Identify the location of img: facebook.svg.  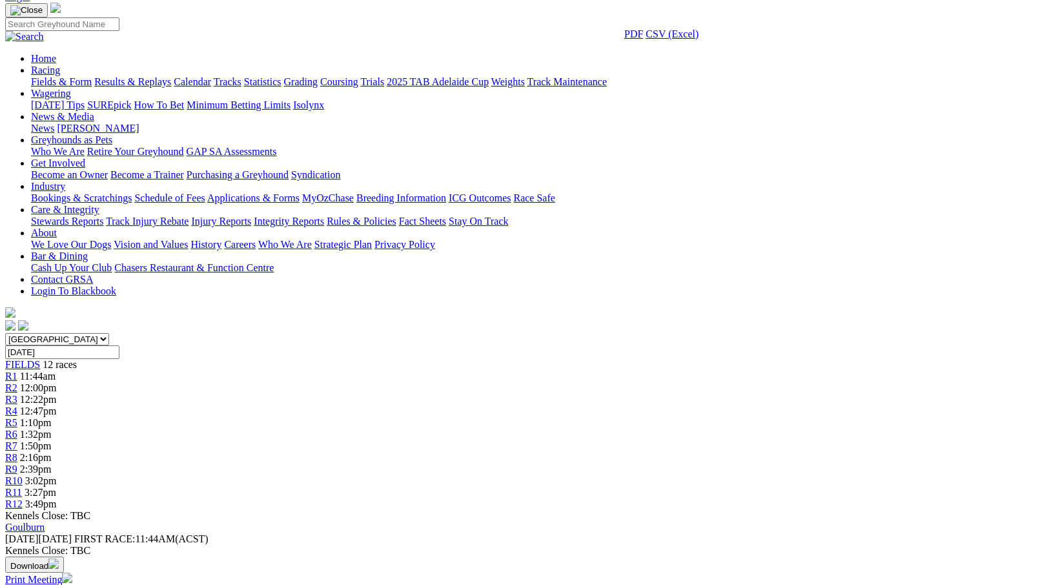
(10, 325).